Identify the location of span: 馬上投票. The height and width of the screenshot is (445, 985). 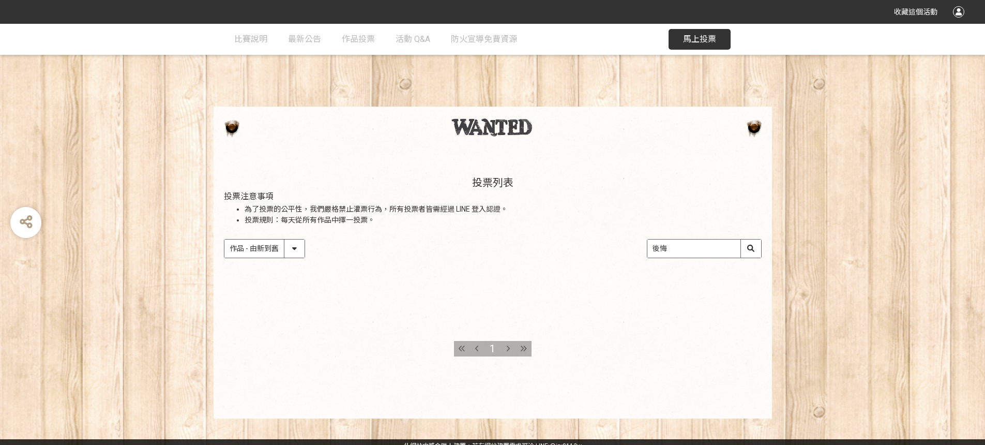
(700, 39).